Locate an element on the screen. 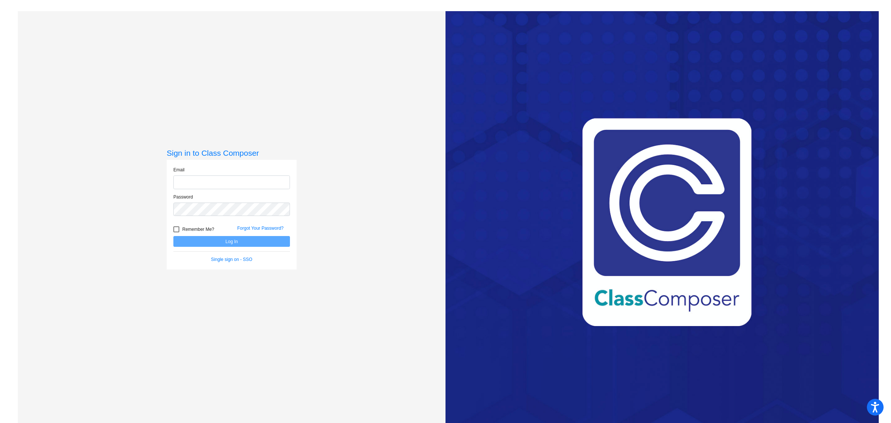 The width and height of the screenshot is (891, 423). a: Forgot Your Password? is located at coordinates (260, 228).